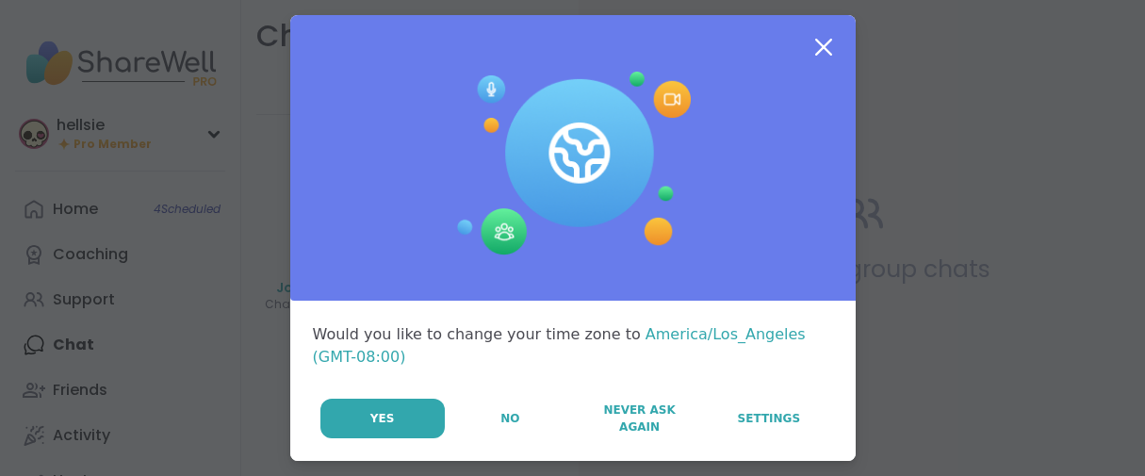  What do you see at coordinates (382, 418) in the screenshot?
I see `span: Yes` at bounding box center [382, 418].